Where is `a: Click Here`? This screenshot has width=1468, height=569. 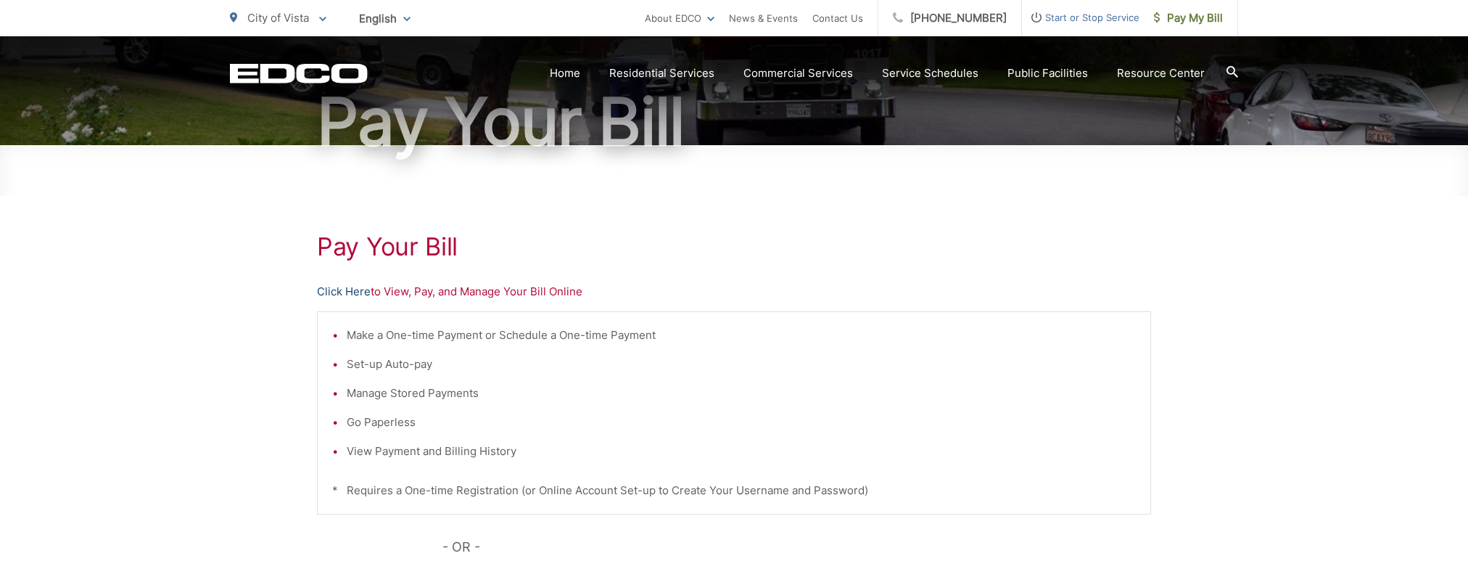
a: Click Here is located at coordinates (344, 292).